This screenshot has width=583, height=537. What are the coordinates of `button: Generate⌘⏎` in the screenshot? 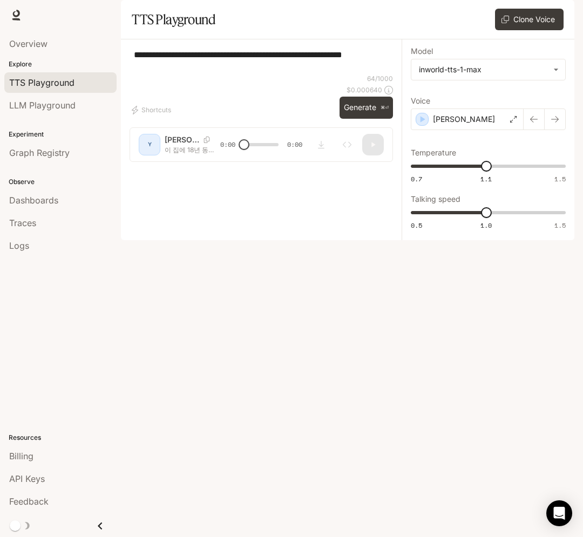 It's located at (366, 107).